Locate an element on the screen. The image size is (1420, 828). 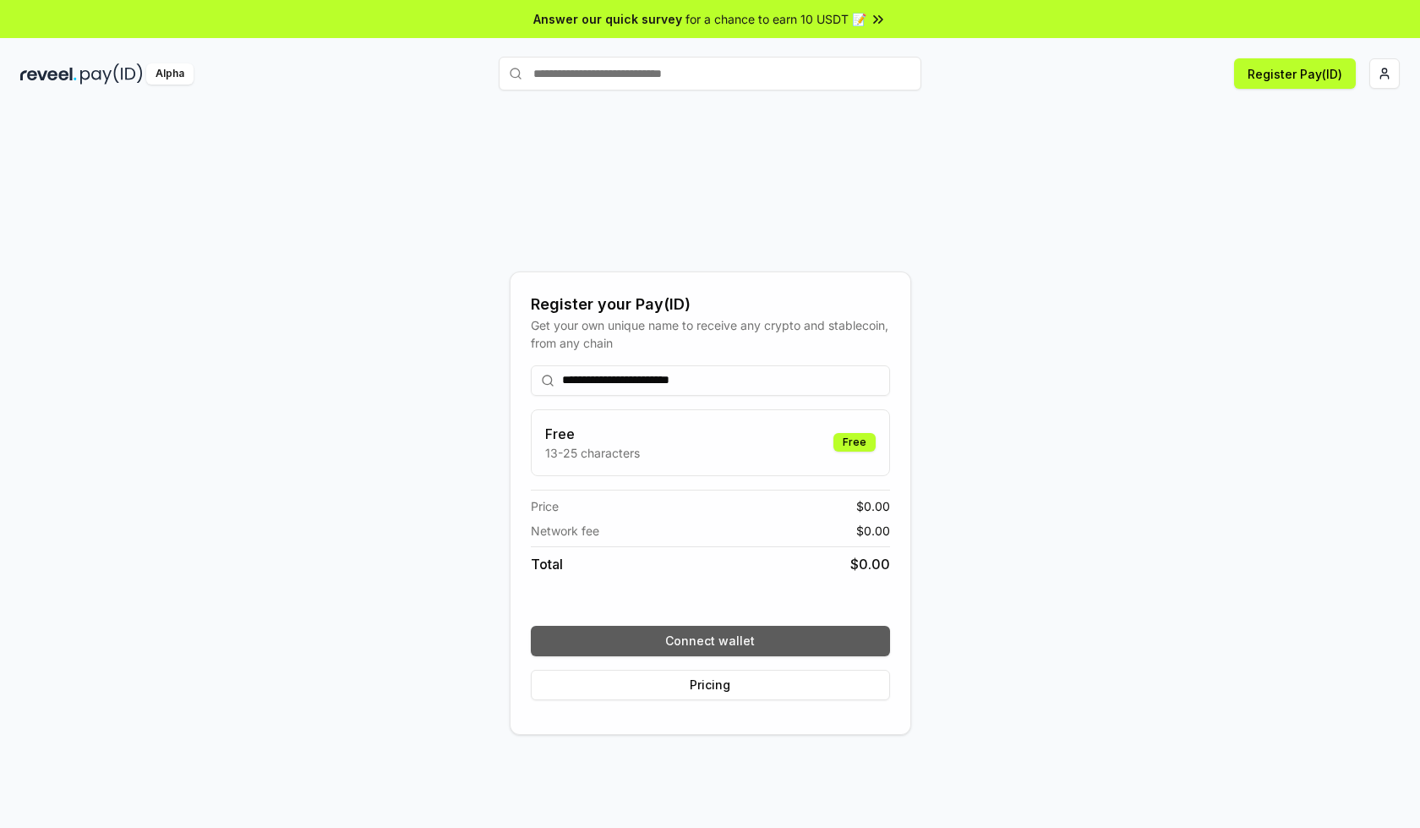
span: Answer our quick survey is located at coordinates (608, 19).